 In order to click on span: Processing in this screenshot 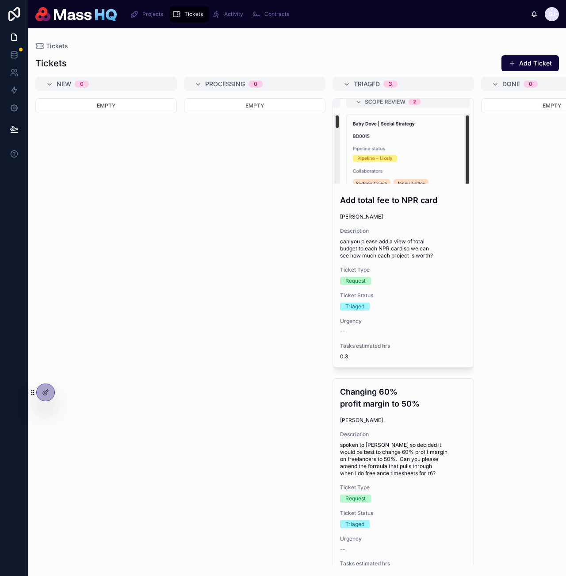, I will do `click(225, 84)`.